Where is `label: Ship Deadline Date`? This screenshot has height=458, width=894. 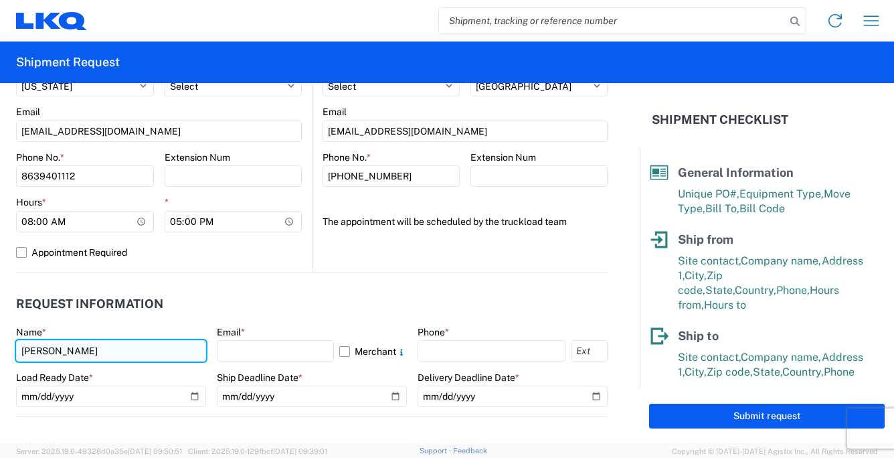
label: Ship Deadline Date is located at coordinates (260, 377).